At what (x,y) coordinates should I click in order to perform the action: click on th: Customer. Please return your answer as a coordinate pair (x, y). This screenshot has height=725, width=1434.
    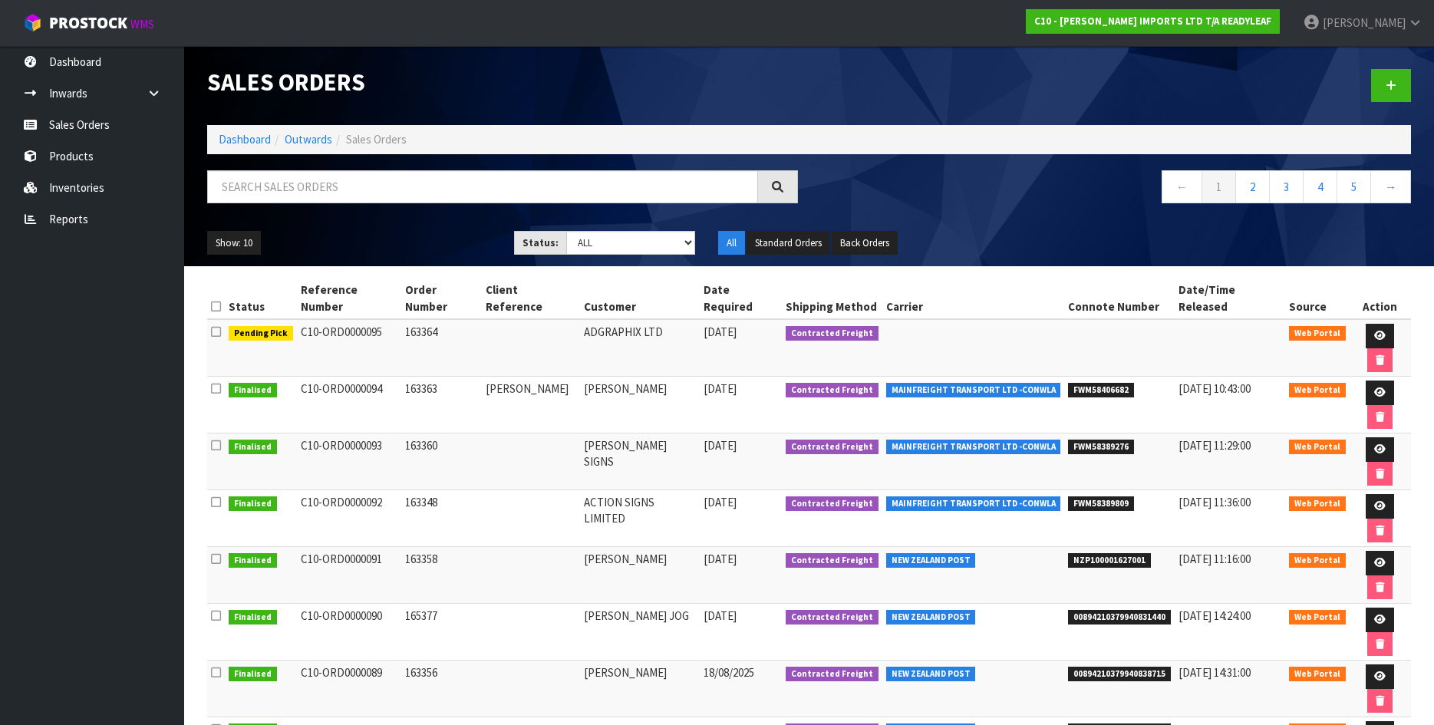
    Looking at the image, I should click on (640, 299).